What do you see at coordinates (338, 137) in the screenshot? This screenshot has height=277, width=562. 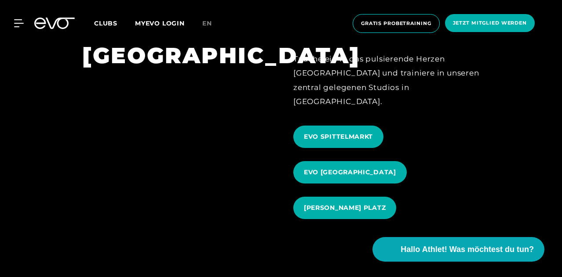 I see `span: EVO SPITTELMARKT` at bounding box center [338, 137].